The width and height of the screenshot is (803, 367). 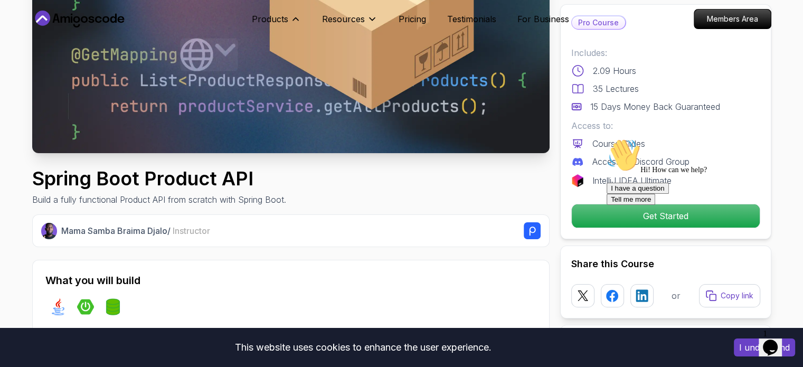 What do you see at coordinates (29, 65) in the screenshot?
I see `button: Tell me more` at bounding box center [29, 65].